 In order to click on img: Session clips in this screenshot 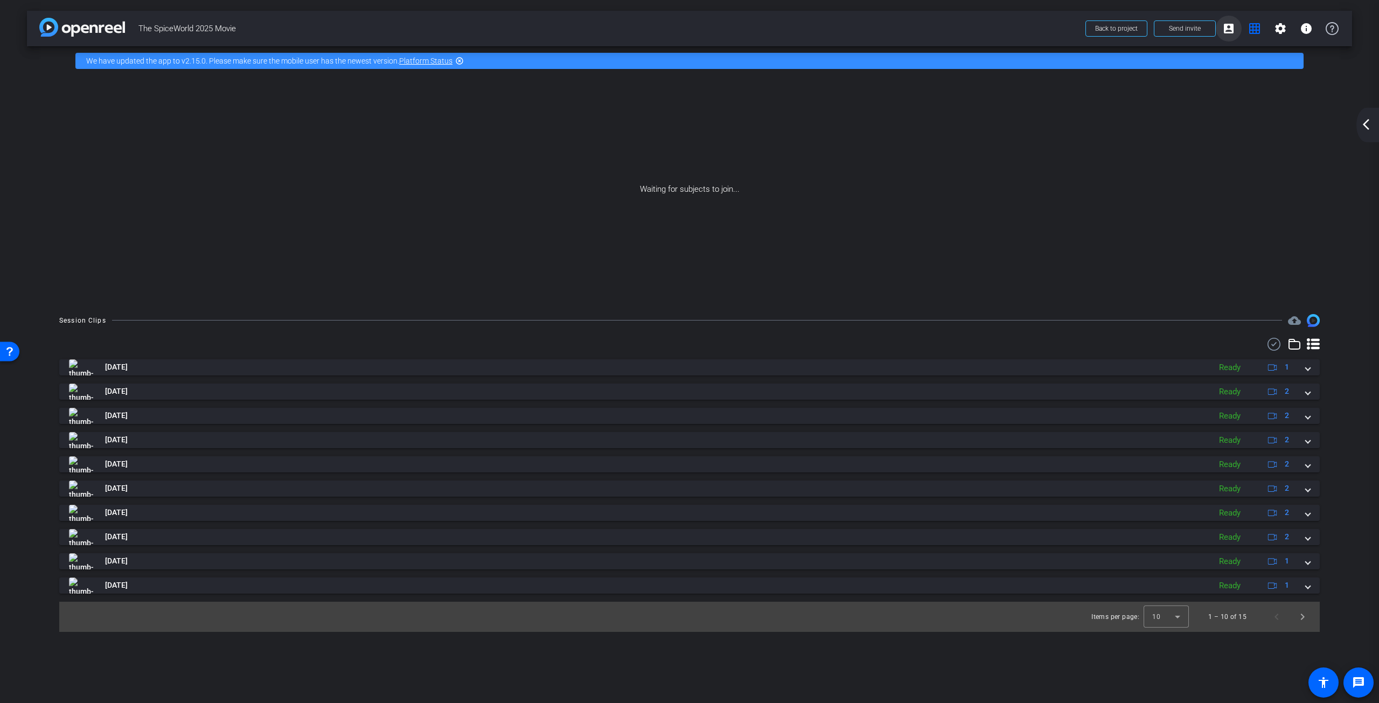, I will do `click(1314, 321)`.